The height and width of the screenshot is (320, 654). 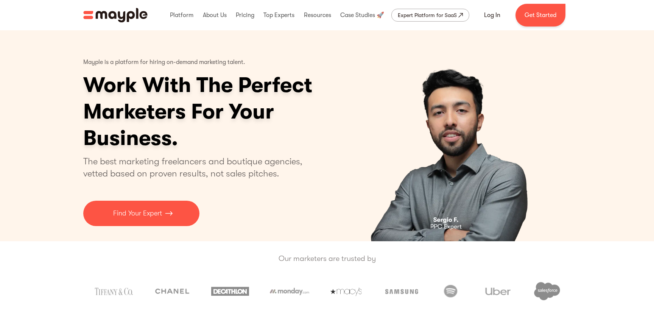 I want to click on div: Platform, so click(x=182, y=15).